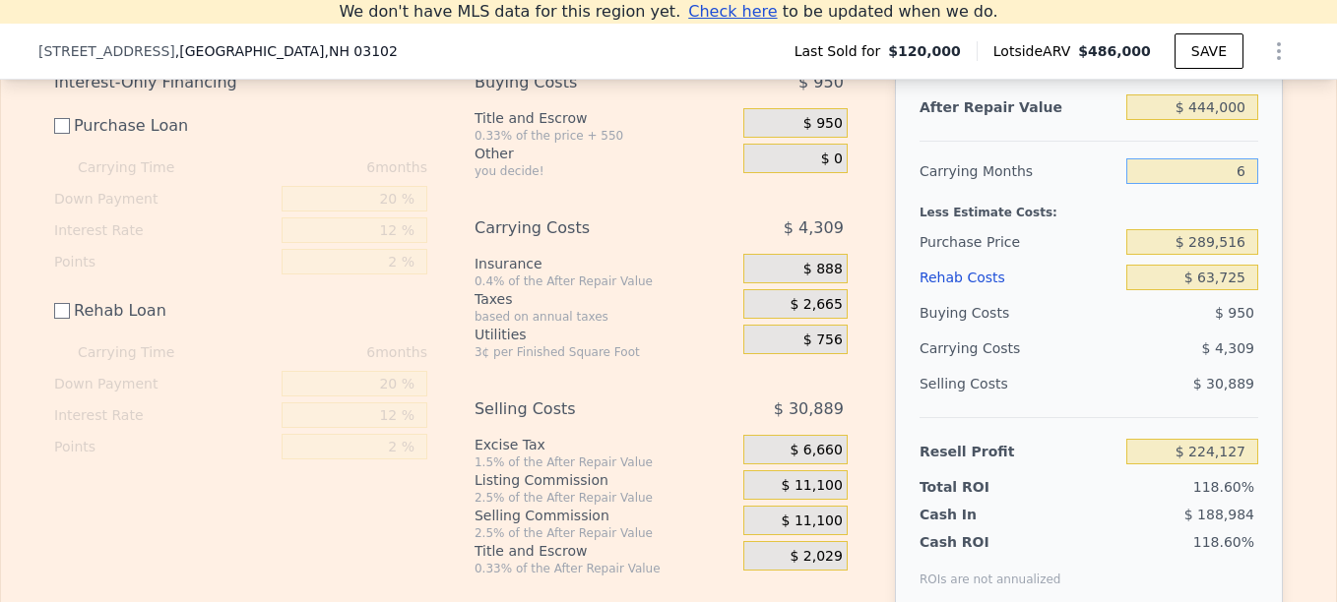 This screenshot has width=1337, height=602. Describe the element at coordinates (732, 11) in the screenshot. I see `span: Check here` at that location.